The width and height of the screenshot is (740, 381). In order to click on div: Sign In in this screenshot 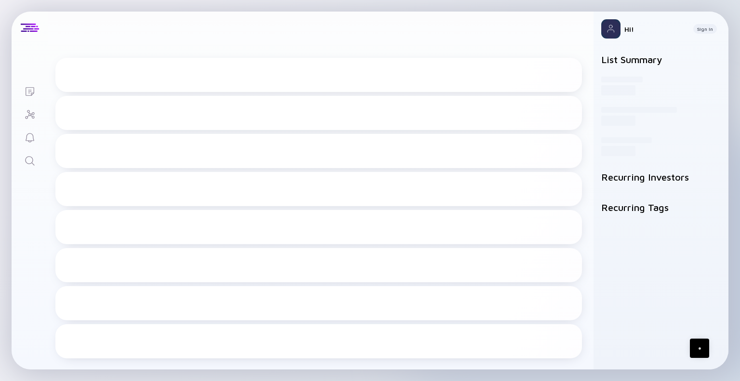, I will do `click(705, 29)`.